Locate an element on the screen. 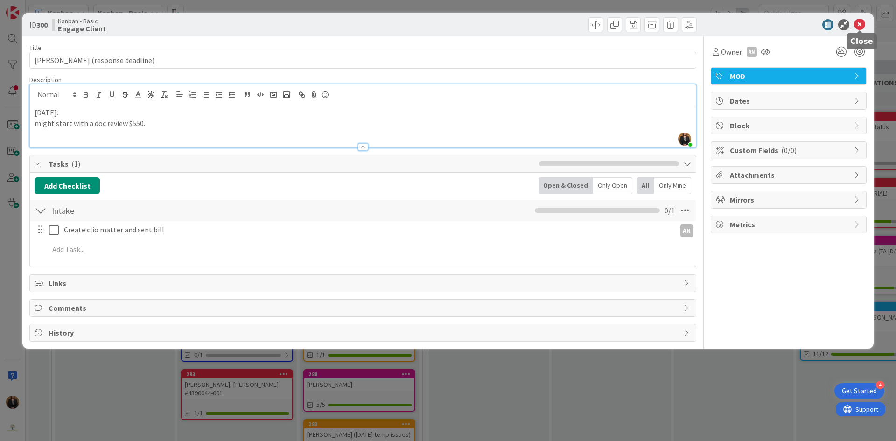  div: All is located at coordinates (645, 186).